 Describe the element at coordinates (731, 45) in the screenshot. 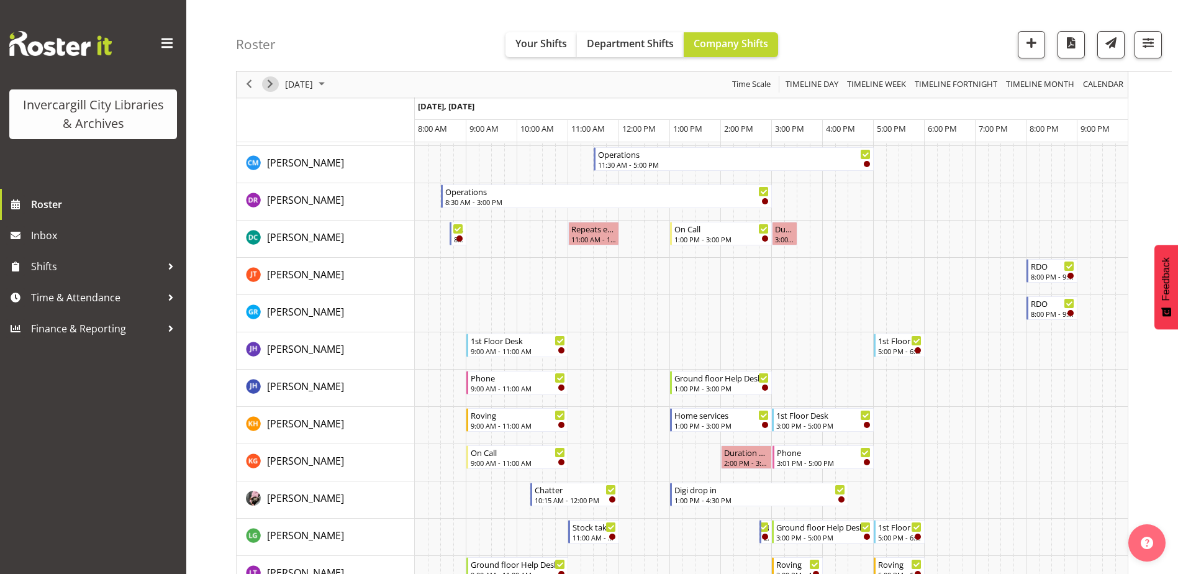

I see `button: Company Shifts` at that location.